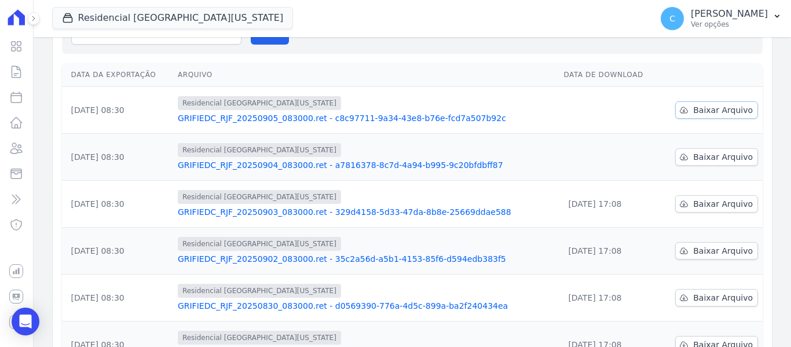 The height and width of the screenshot is (347, 791). What do you see at coordinates (366, 118) in the screenshot?
I see `a: GRIFIEDC_RJF_20250905_083000.ret - c8c97711-9a34-43e8-b76e-fcd7a507b92c` at bounding box center [366, 118].